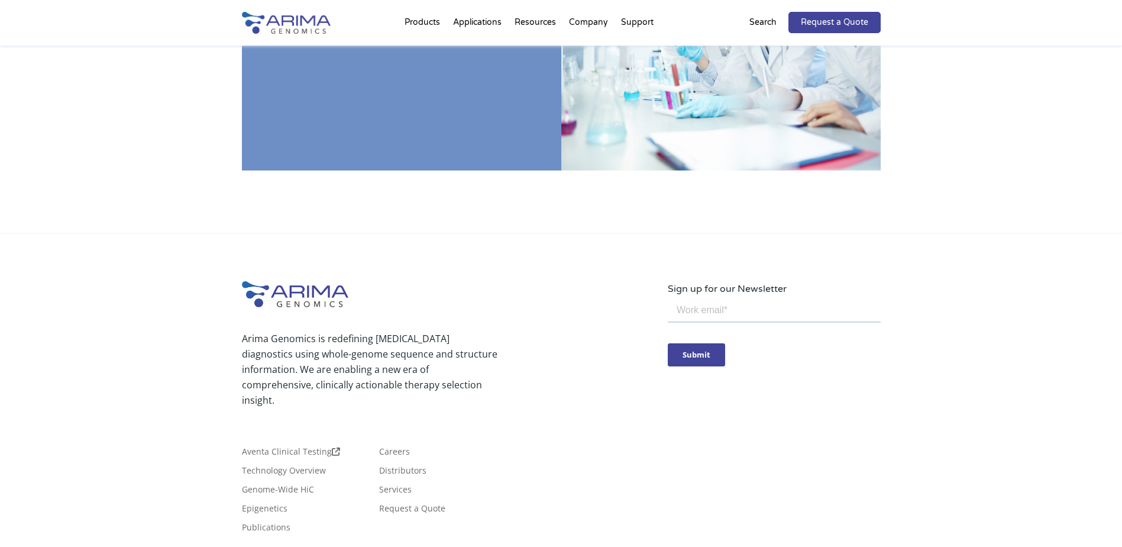 The width and height of the screenshot is (1122, 547). I want to click on a: Technology Overview, so click(284, 473).